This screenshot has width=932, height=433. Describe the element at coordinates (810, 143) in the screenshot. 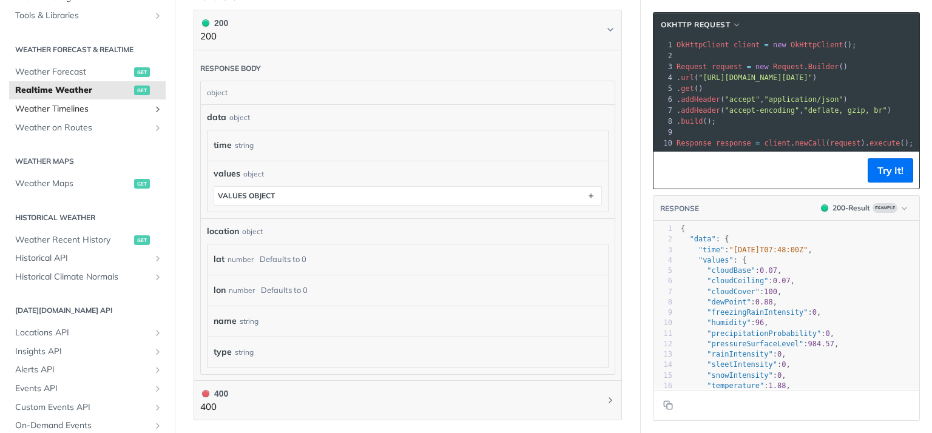

I see `span: newCall` at that location.